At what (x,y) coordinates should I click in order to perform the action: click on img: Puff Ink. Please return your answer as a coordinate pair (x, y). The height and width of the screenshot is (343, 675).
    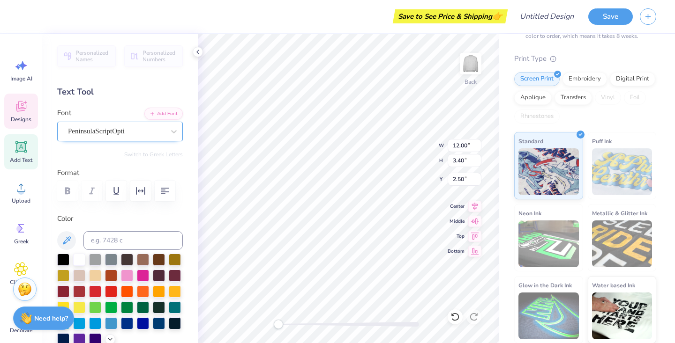
    Looking at the image, I should click on (622, 172).